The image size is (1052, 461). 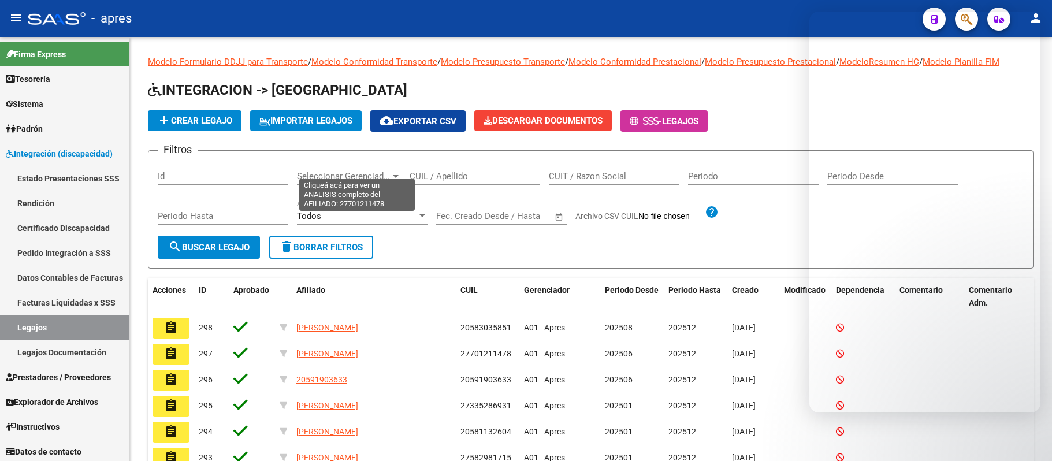 What do you see at coordinates (619, 432) in the screenshot?
I see `span: 202501` at bounding box center [619, 432].